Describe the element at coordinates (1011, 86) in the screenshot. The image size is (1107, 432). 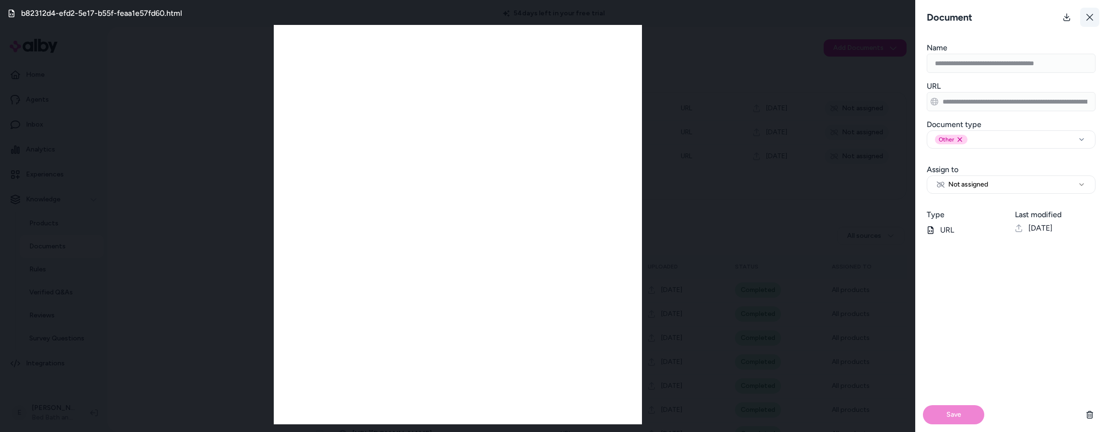
I see `h3: URL` at that location.